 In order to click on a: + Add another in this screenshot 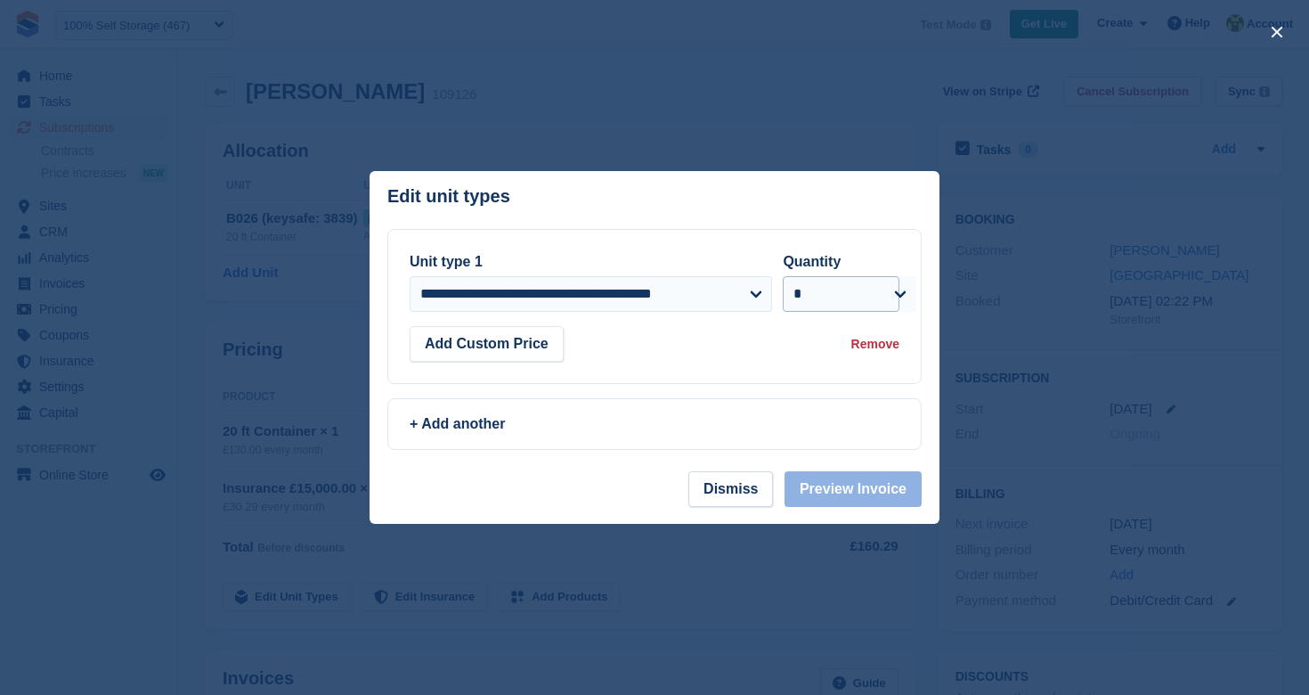, I will do `click(655, 424)`.